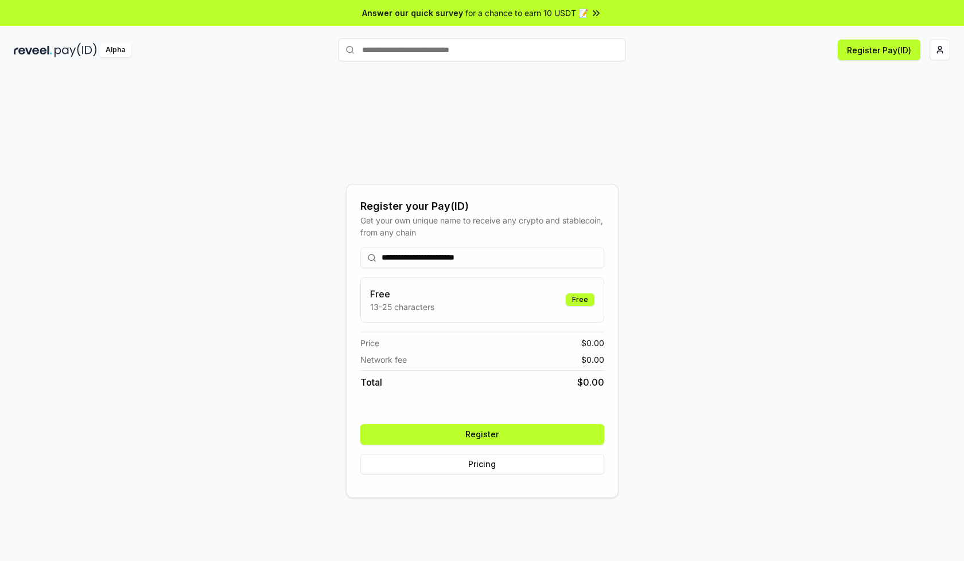 This screenshot has width=964, height=561. Describe the element at coordinates (482, 206) in the screenshot. I see `div: Register your Pay(ID)` at that location.